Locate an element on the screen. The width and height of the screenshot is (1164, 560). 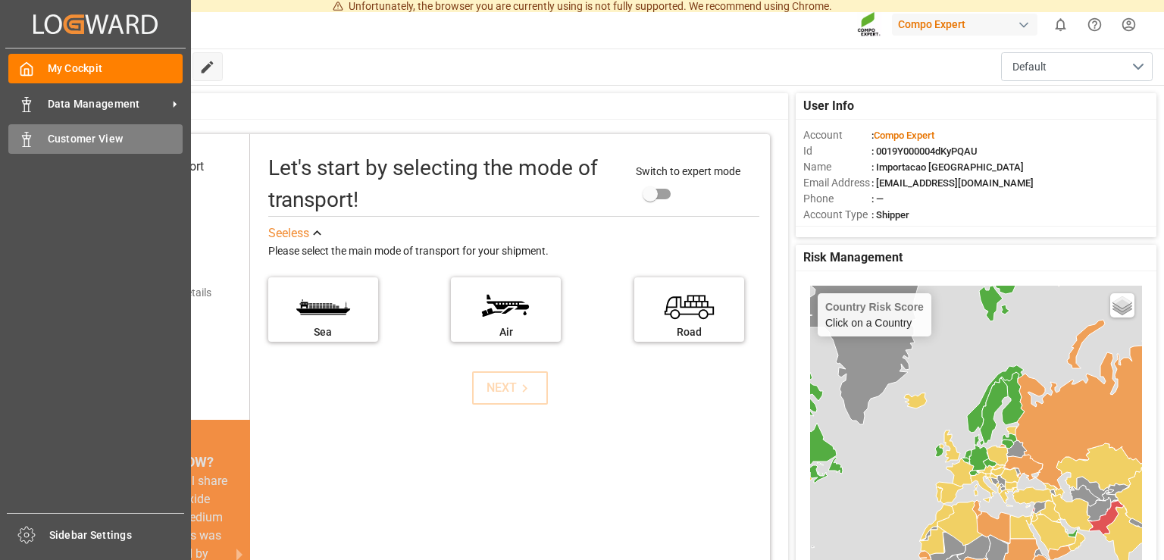
button: Compo Expert is located at coordinates (968, 24).